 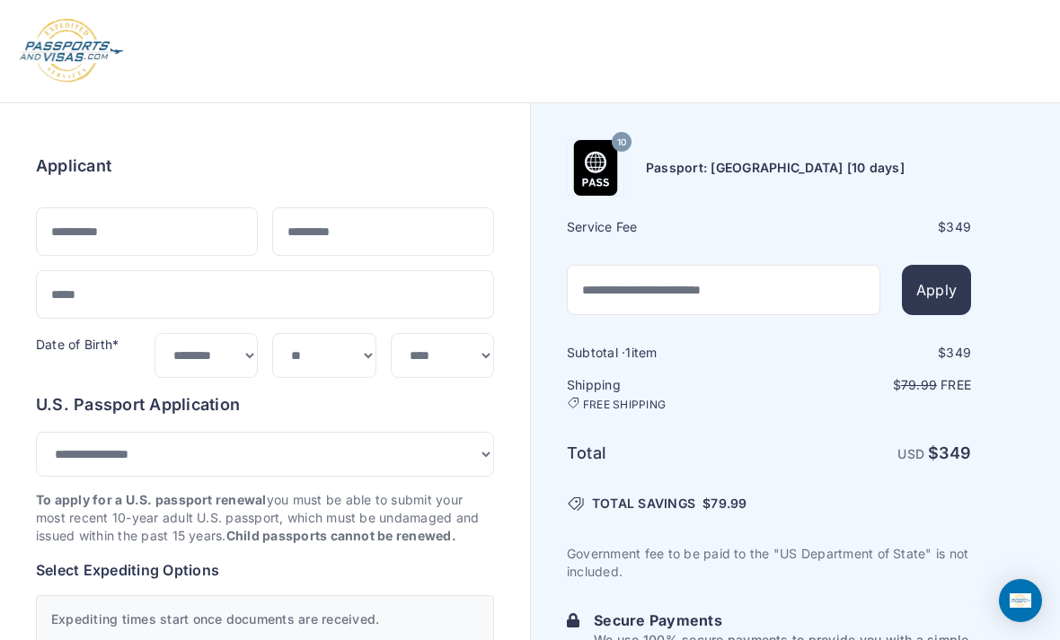 I want to click on span: TOTAL SAVINGS, so click(x=643, y=504).